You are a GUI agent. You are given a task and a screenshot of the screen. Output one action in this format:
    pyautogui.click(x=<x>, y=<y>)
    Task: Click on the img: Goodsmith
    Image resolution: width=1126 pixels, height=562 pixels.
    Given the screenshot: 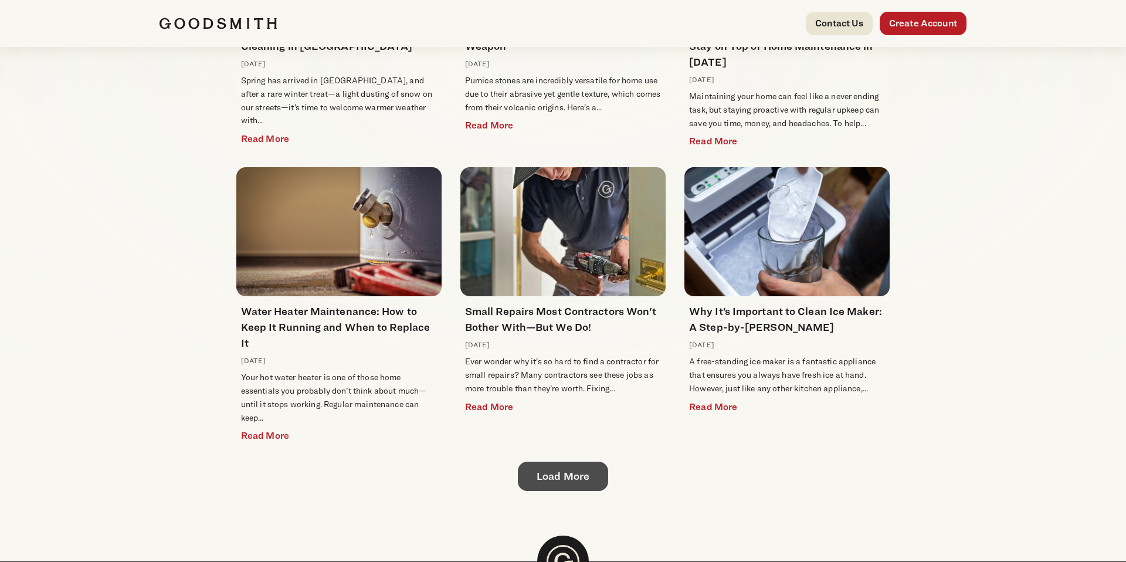 What is the action you would take?
    pyautogui.click(x=218, y=23)
    